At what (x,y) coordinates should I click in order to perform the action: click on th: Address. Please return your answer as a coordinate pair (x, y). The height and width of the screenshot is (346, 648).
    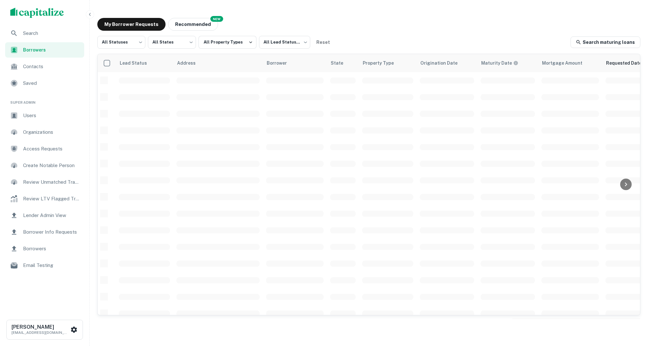
    Looking at the image, I should click on (218, 63).